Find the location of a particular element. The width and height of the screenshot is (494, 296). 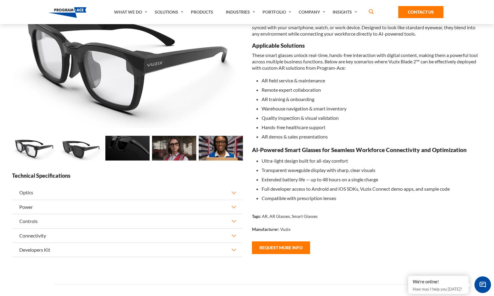

a: Contact Us is located at coordinates (421, 12).